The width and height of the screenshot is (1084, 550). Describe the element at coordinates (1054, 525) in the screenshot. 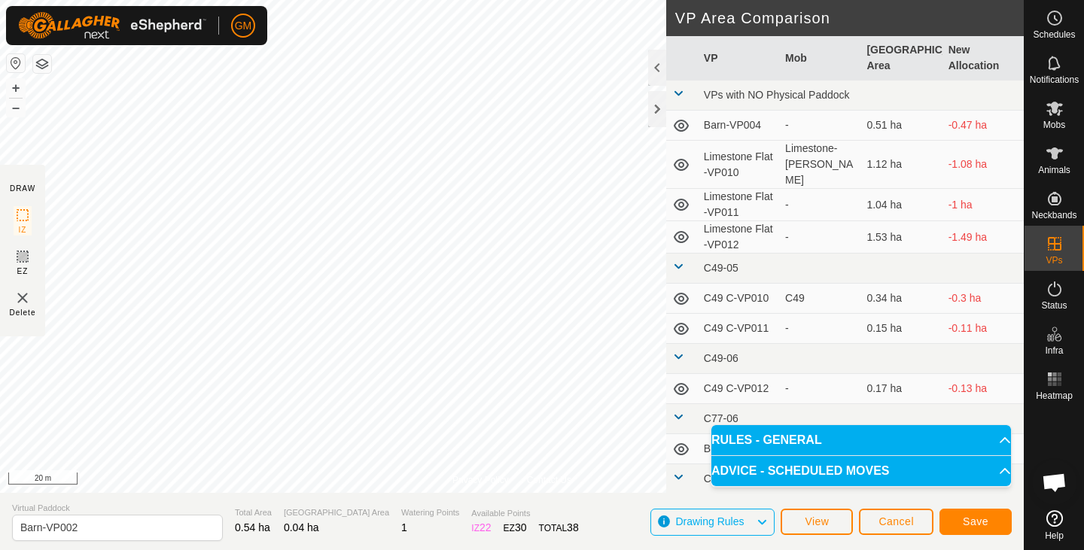

I see `a: Help` at that location.